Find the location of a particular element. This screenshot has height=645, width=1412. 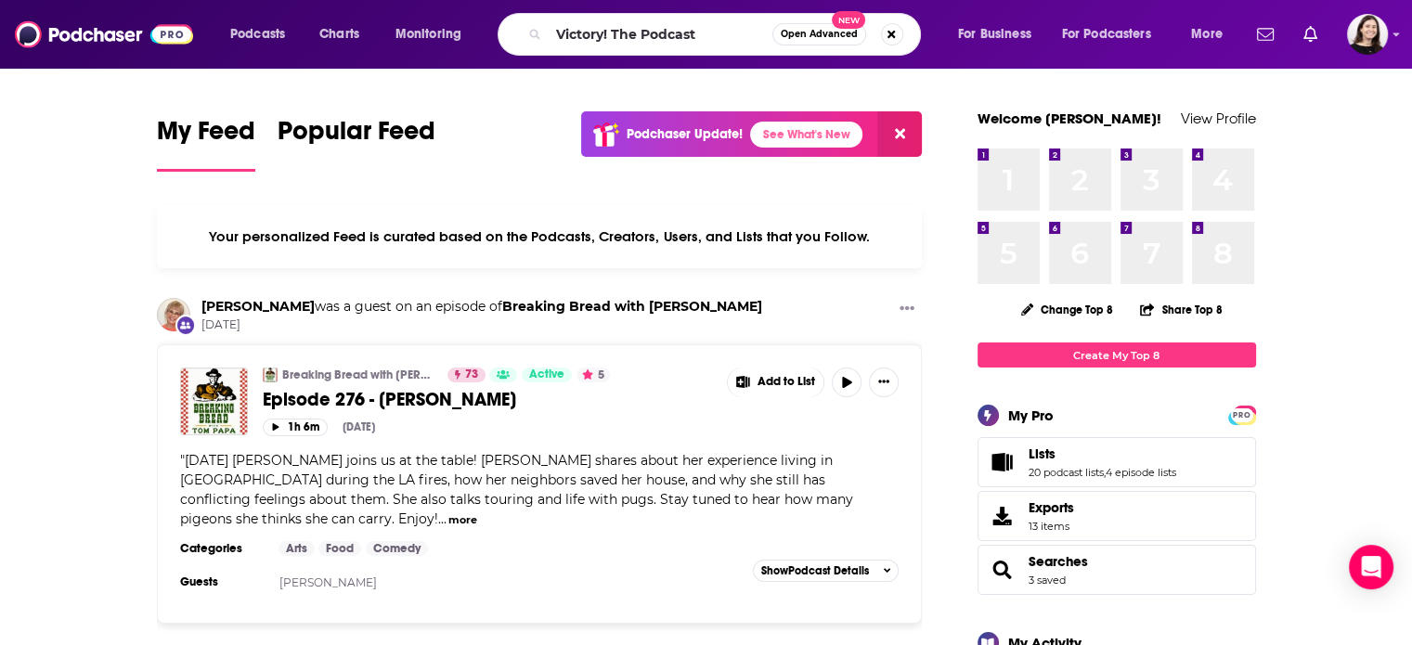

a: Food is located at coordinates (340, 549).